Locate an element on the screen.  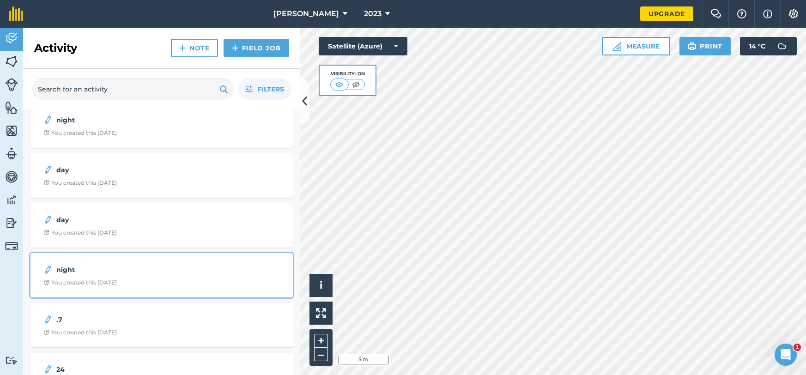
button: Satellite (Azure) is located at coordinates (363, 46).